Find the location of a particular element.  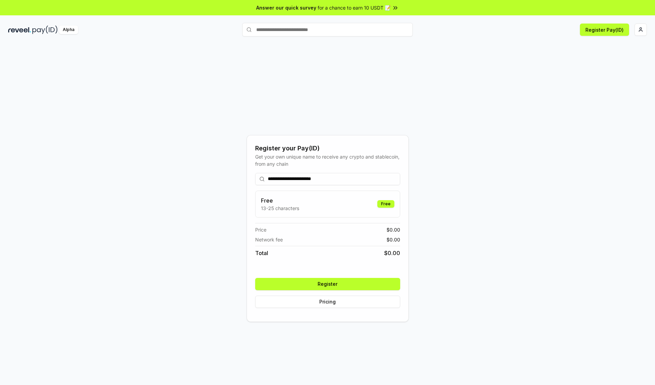

button: Register Pay(ID) is located at coordinates (604, 30).